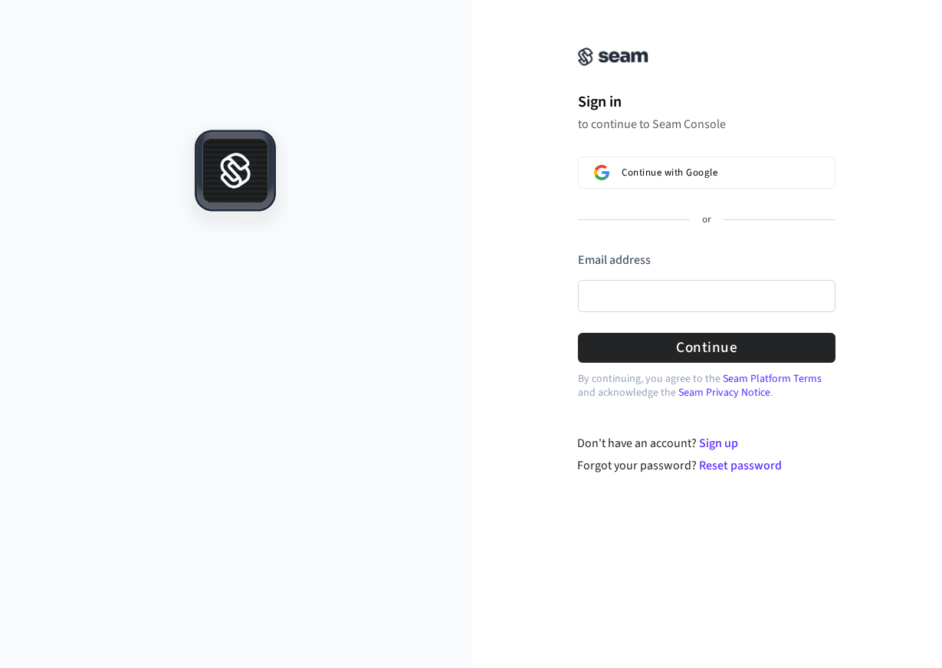 The image size is (942, 668). Describe the element at coordinates (707, 172) in the screenshot. I see `button: Sign in with GoogleContinue with Google` at that location.